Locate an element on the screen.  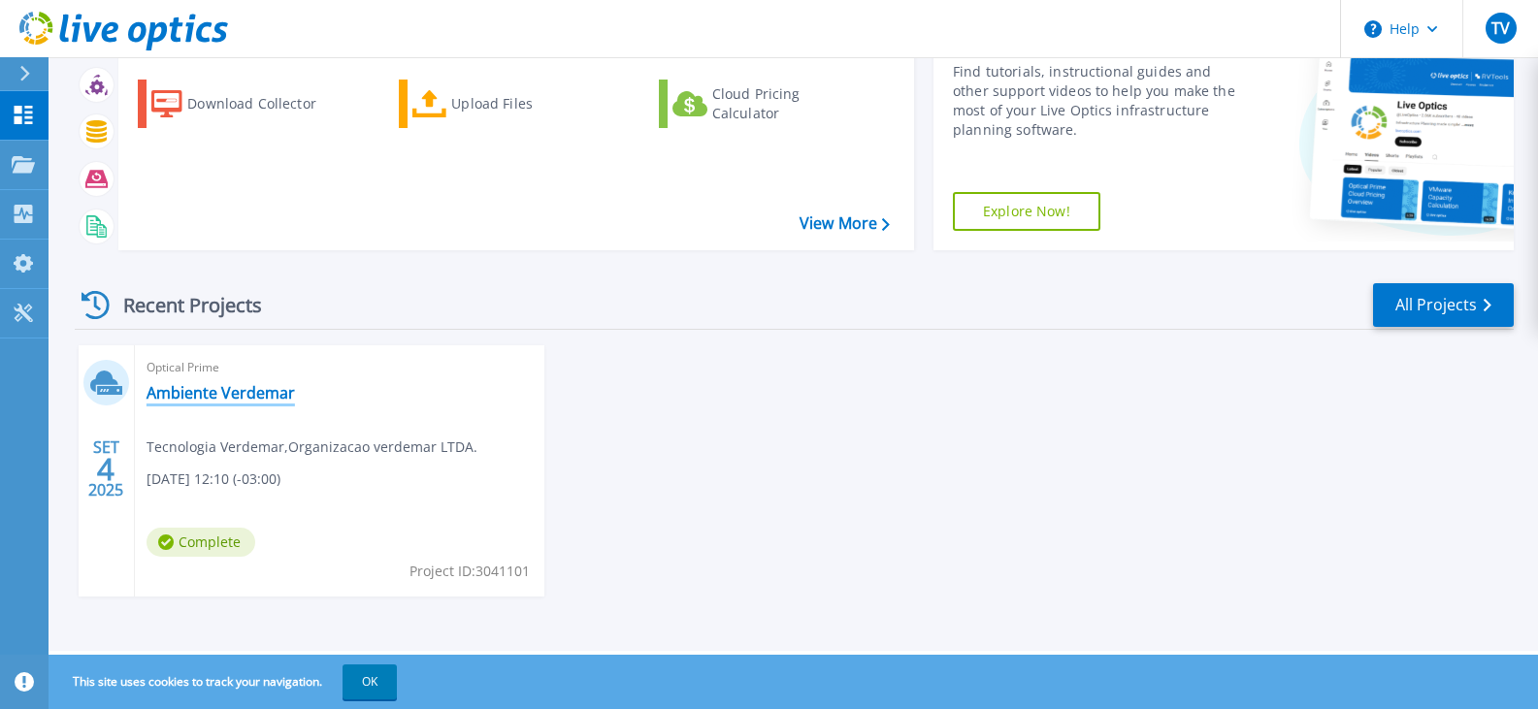
a: Cloud Pricing Calculator is located at coordinates (766, 104).